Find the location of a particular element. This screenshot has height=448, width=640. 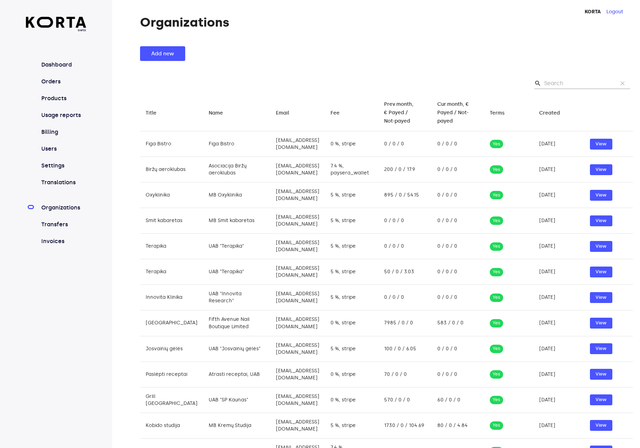

img: Korta is located at coordinates (56, 22).